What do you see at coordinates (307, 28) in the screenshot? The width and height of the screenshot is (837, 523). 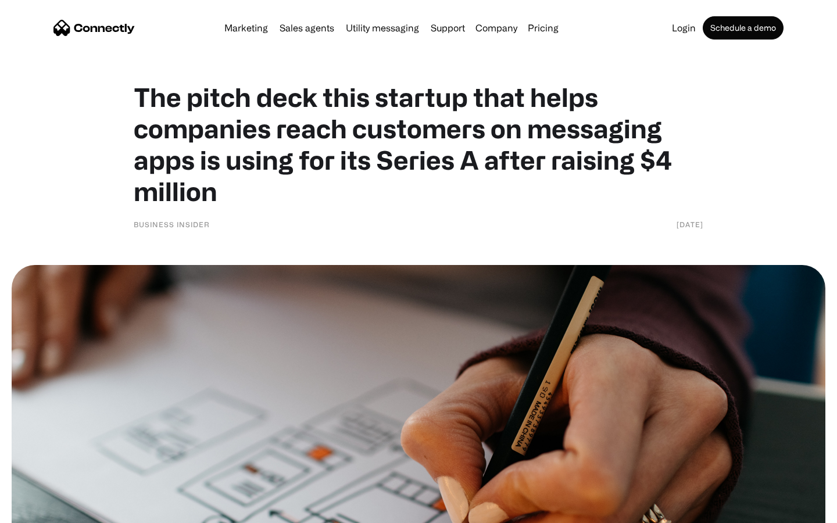 I see `a: Sales agents` at bounding box center [307, 28].